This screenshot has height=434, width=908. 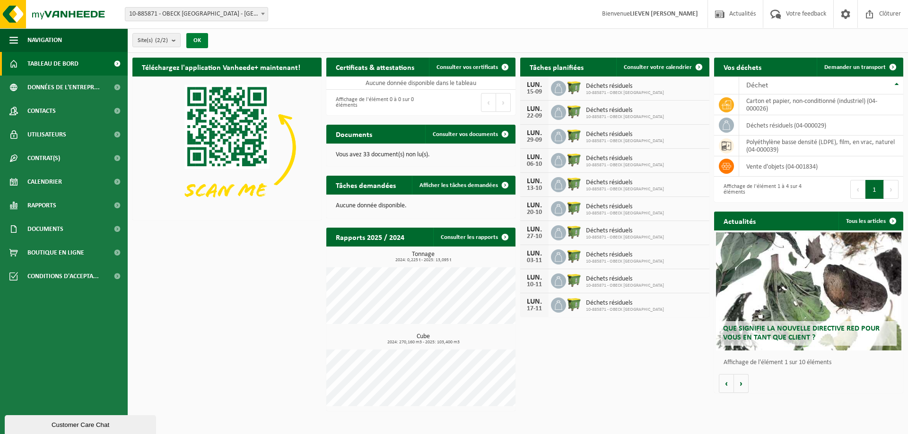 What do you see at coordinates (423, 257) in the screenshot?
I see `h3: Tonnage` at bounding box center [423, 257].